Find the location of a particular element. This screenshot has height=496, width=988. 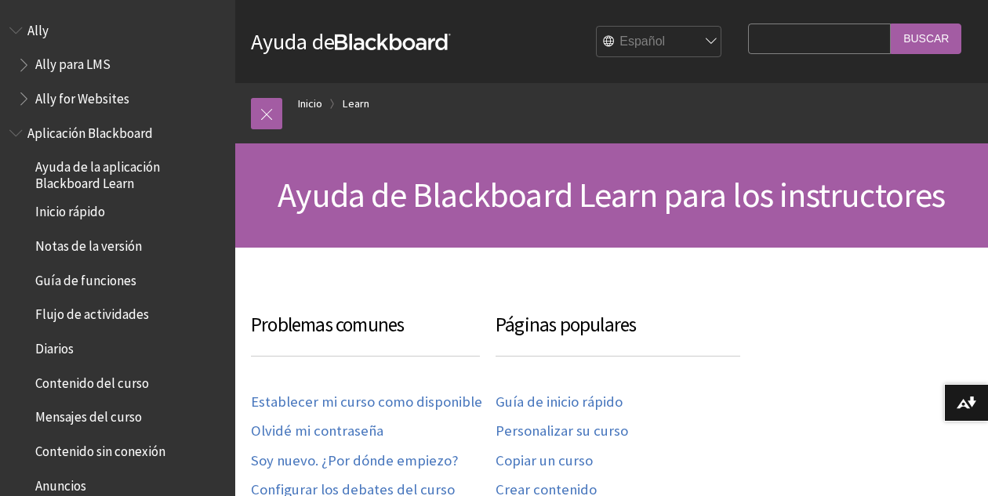

h3: Páginas populares is located at coordinates (618, 333).